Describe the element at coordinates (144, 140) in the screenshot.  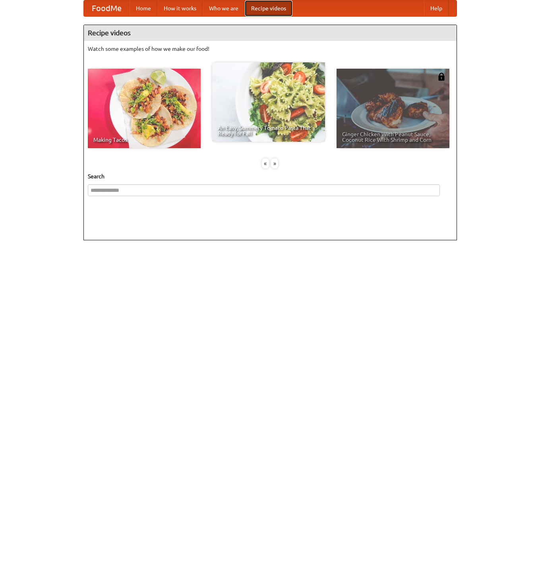
I see `span: Making Tacos` at that location.